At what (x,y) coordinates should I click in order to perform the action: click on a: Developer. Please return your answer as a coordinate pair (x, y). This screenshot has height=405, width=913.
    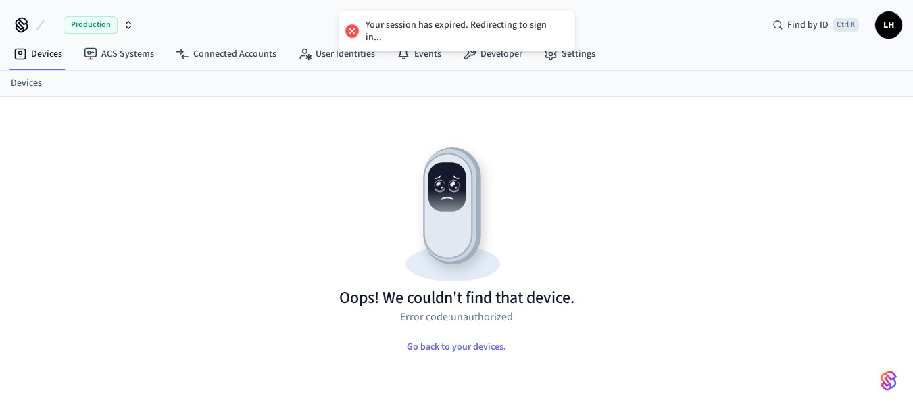
    Looking at the image, I should click on (493, 54).